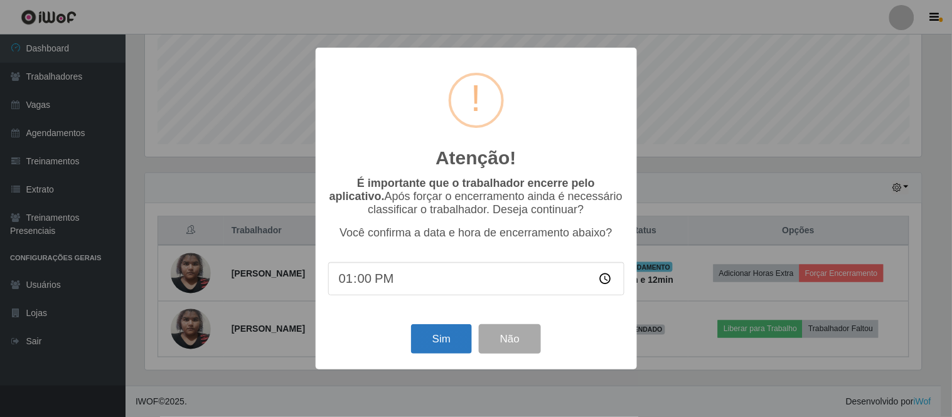 The width and height of the screenshot is (952, 417). Describe the element at coordinates (476, 196) in the screenshot. I see `p: Após forçar o encerramento ainda é necessário classificar o trabalhador. Deseja continuar?` at that location.